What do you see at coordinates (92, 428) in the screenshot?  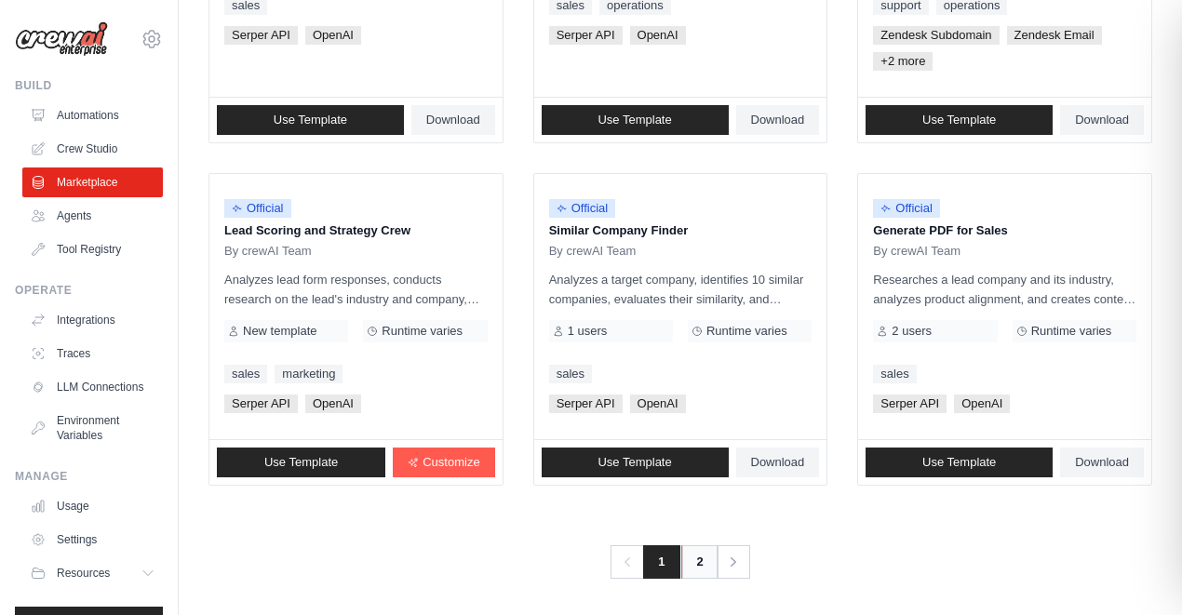 I see `a: Environment Variables` at bounding box center [92, 428].